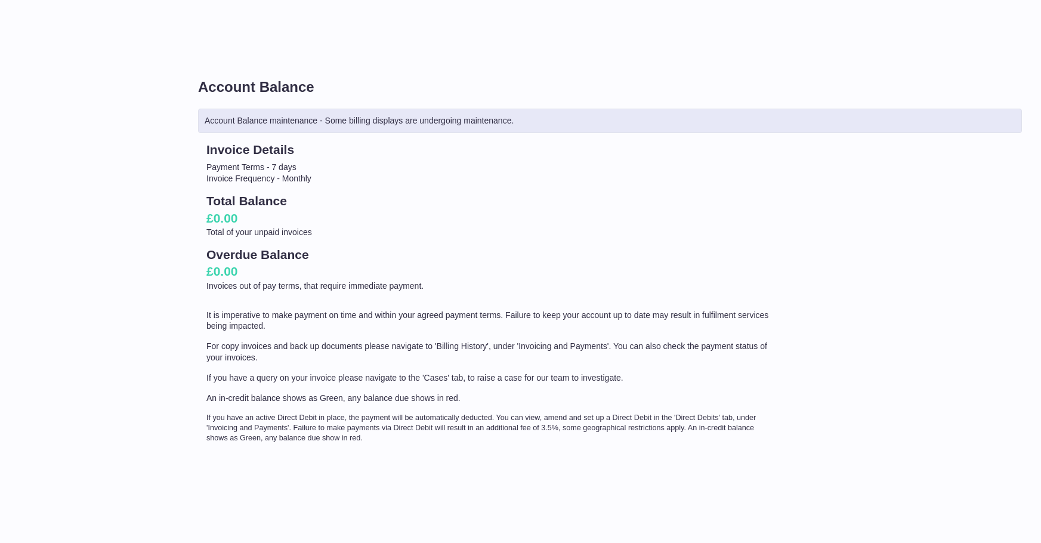  Describe the element at coordinates (490, 178) in the screenshot. I see `li: Invoice Frequency - Monthly` at that location.